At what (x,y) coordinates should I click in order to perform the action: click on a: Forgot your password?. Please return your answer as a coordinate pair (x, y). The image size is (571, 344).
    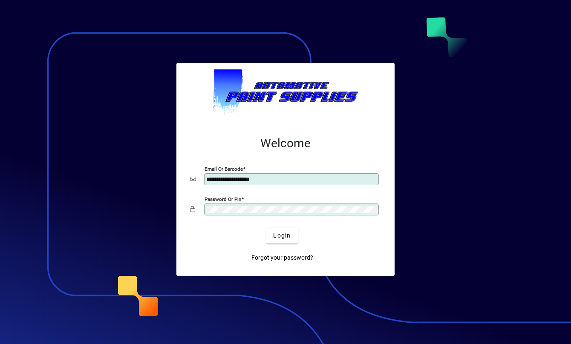
    Looking at the image, I should click on (282, 258).